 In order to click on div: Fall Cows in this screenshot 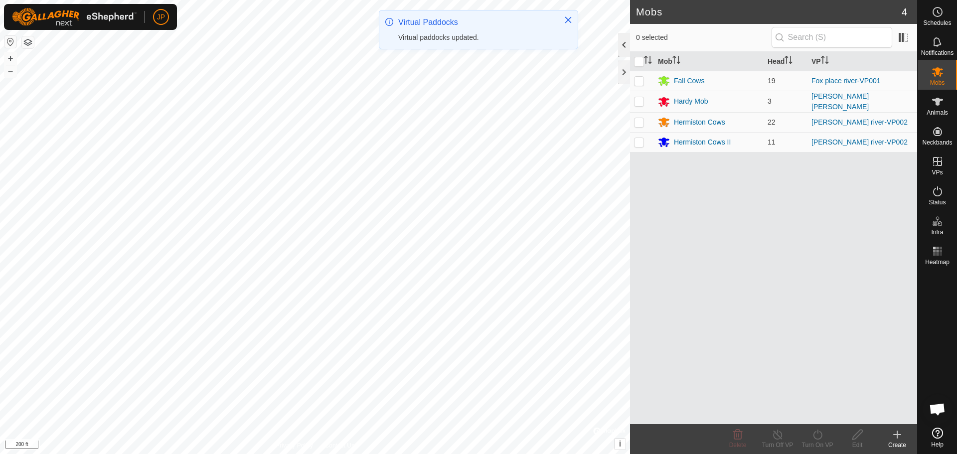, I will do `click(689, 81)`.